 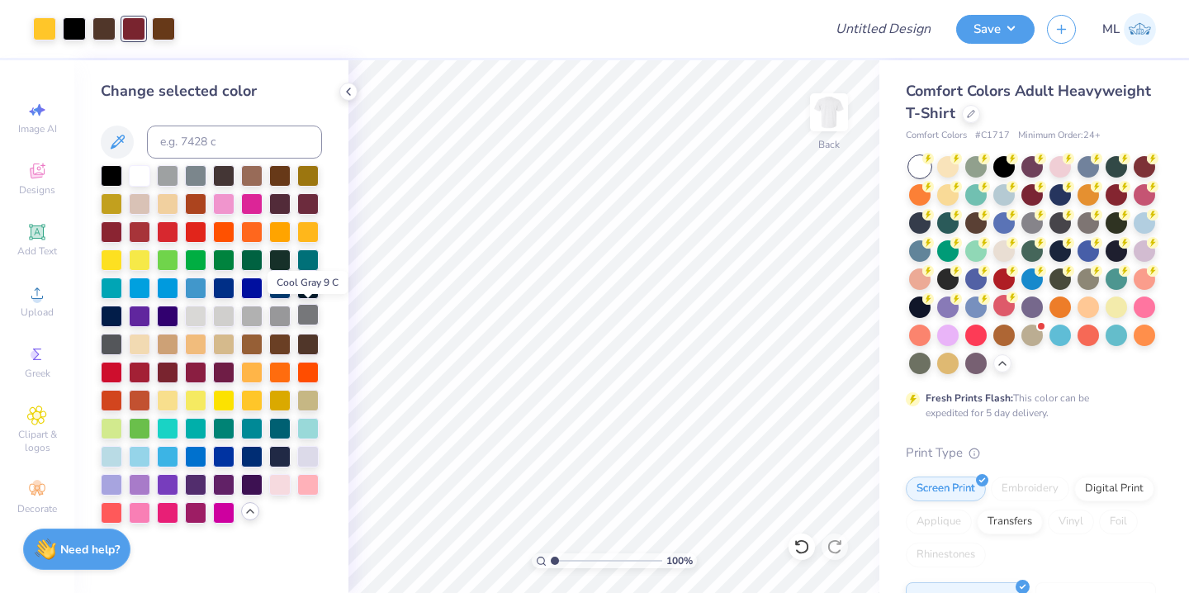 What do you see at coordinates (882, 29) in the screenshot?
I see `input: Untitled Design` at bounding box center [882, 29].